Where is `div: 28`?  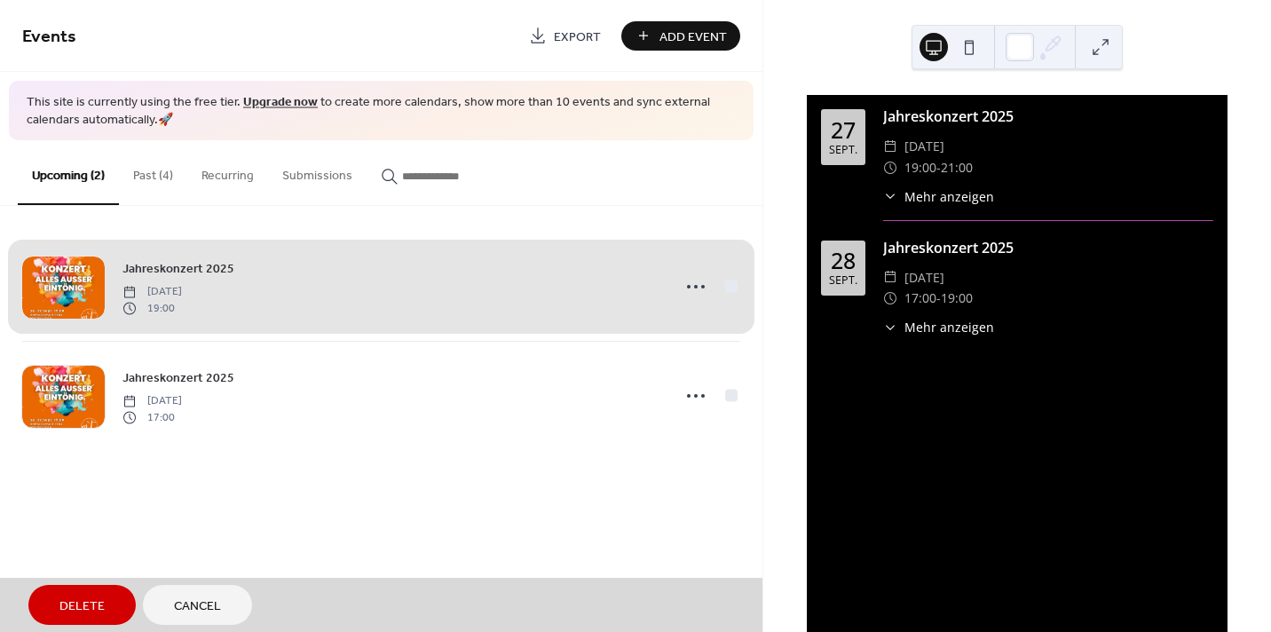 div: 28 is located at coordinates (843, 260).